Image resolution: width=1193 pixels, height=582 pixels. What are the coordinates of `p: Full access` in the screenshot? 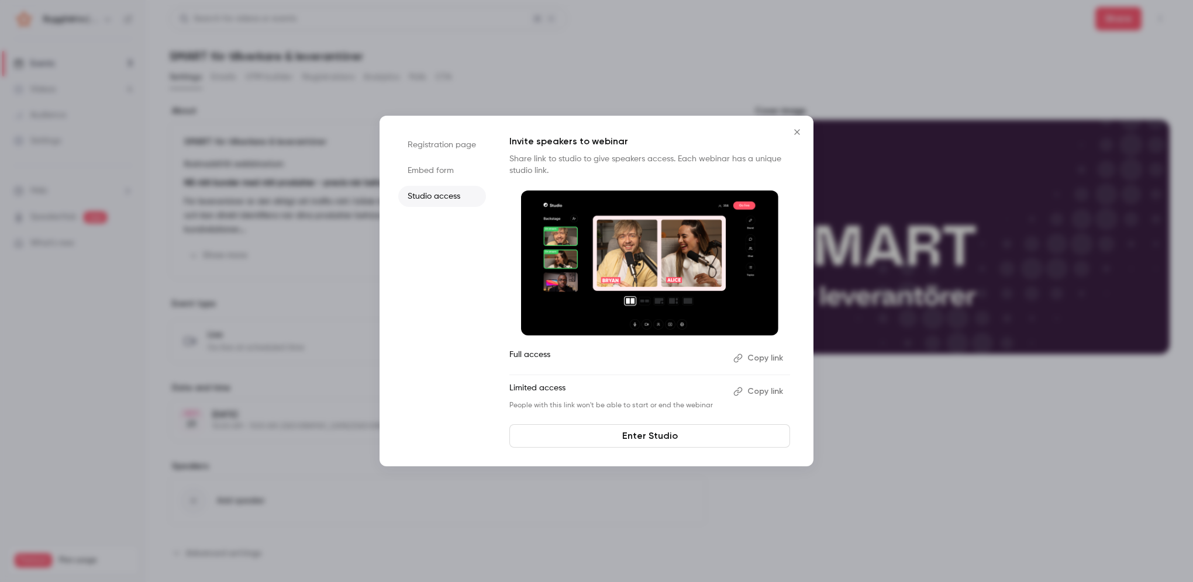 It's located at (616, 359).